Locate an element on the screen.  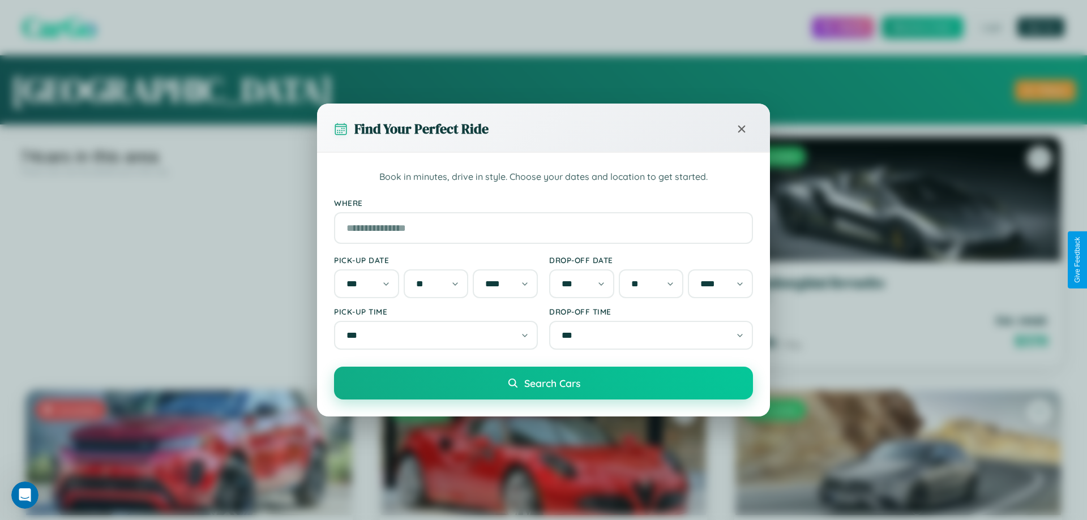
label: Where is located at coordinates (543, 203).